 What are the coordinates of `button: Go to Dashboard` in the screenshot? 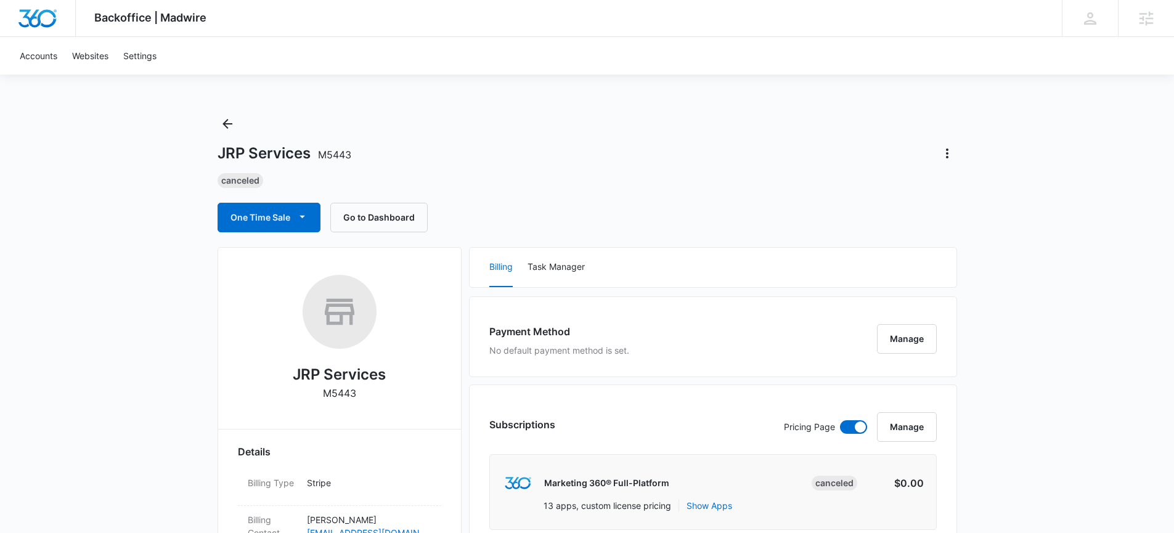 It's located at (379, 218).